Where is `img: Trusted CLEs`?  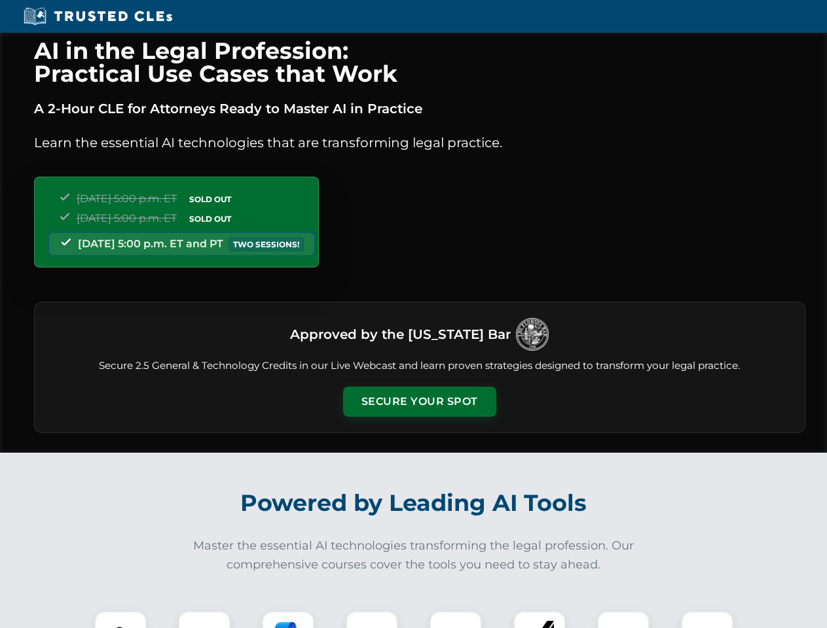
img: Trusted CLEs is located at coordinates (98, 16).